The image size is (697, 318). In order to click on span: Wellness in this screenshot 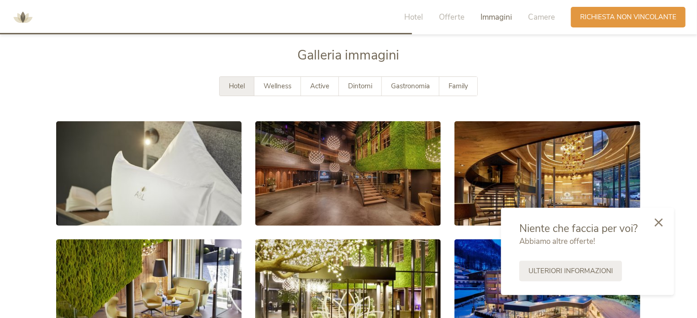, I will do `click(277, 86)`.